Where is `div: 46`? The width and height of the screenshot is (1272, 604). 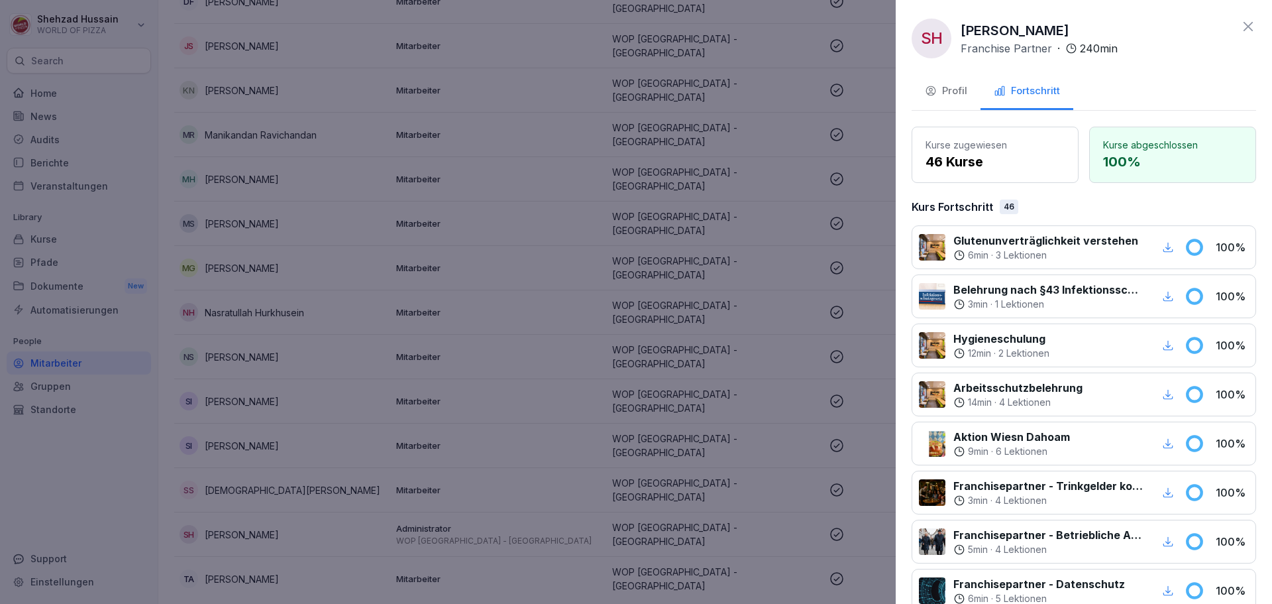
div: 46 is located at coordinates (1009, 207).